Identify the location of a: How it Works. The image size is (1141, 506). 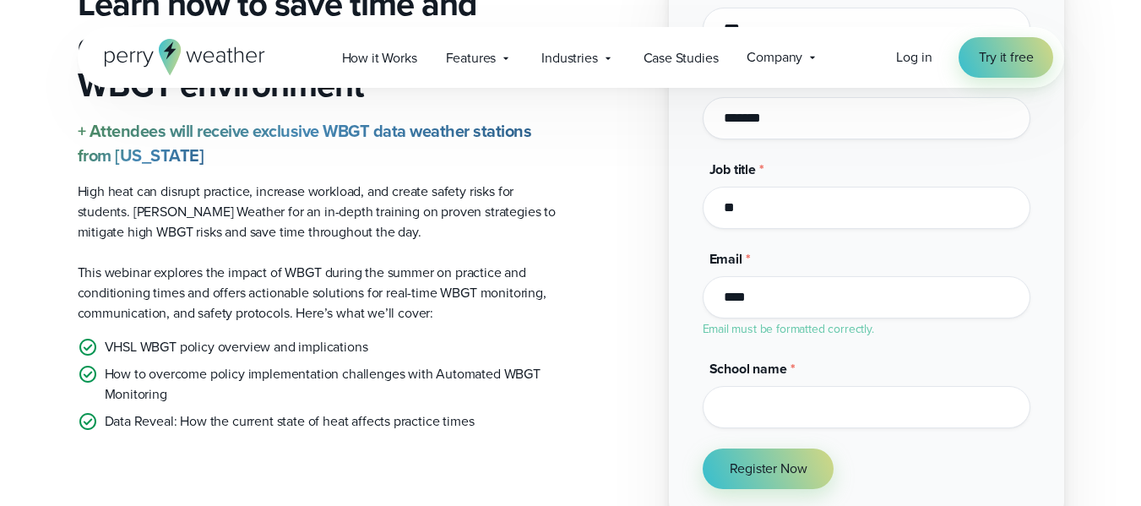
(379, 57).